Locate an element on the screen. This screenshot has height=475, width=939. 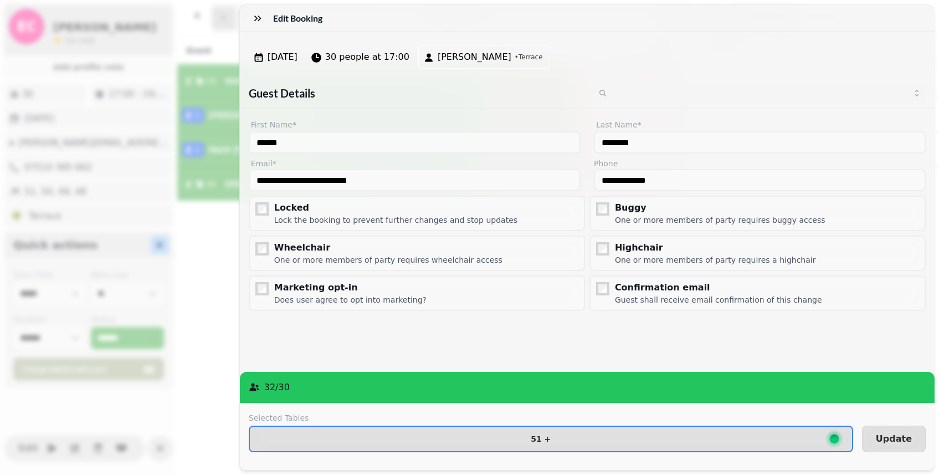
p: 32 / 30 is located at coordinates (277, 387).